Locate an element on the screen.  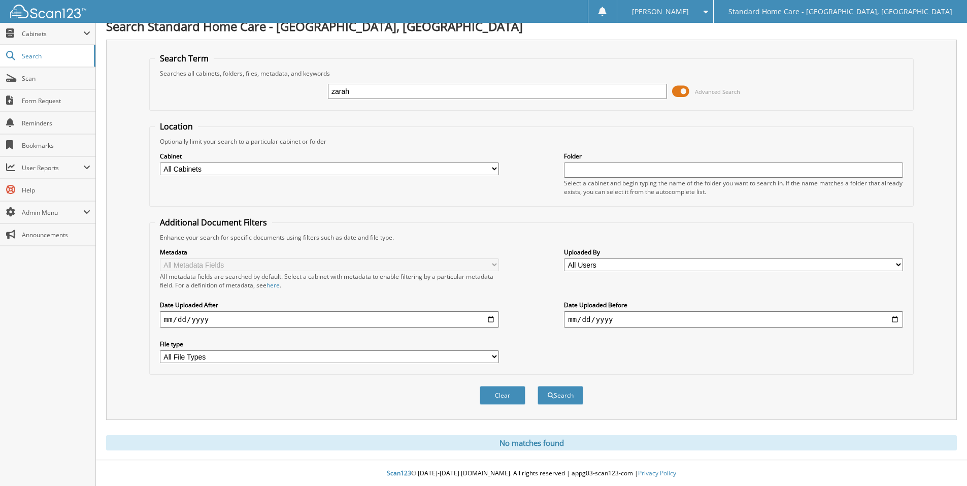
label: Metadata is located at coordinates (329, 252).